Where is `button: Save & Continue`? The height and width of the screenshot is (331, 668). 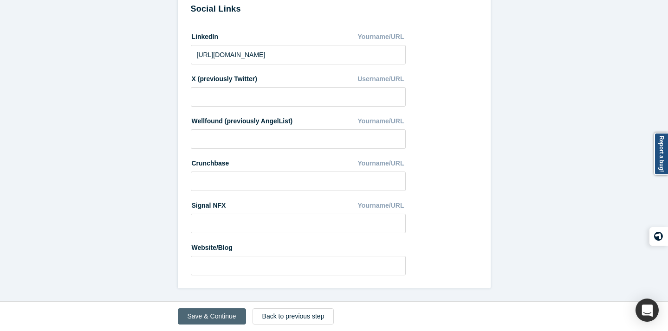 button: Save & Continue is located at coordinates (212, 317).